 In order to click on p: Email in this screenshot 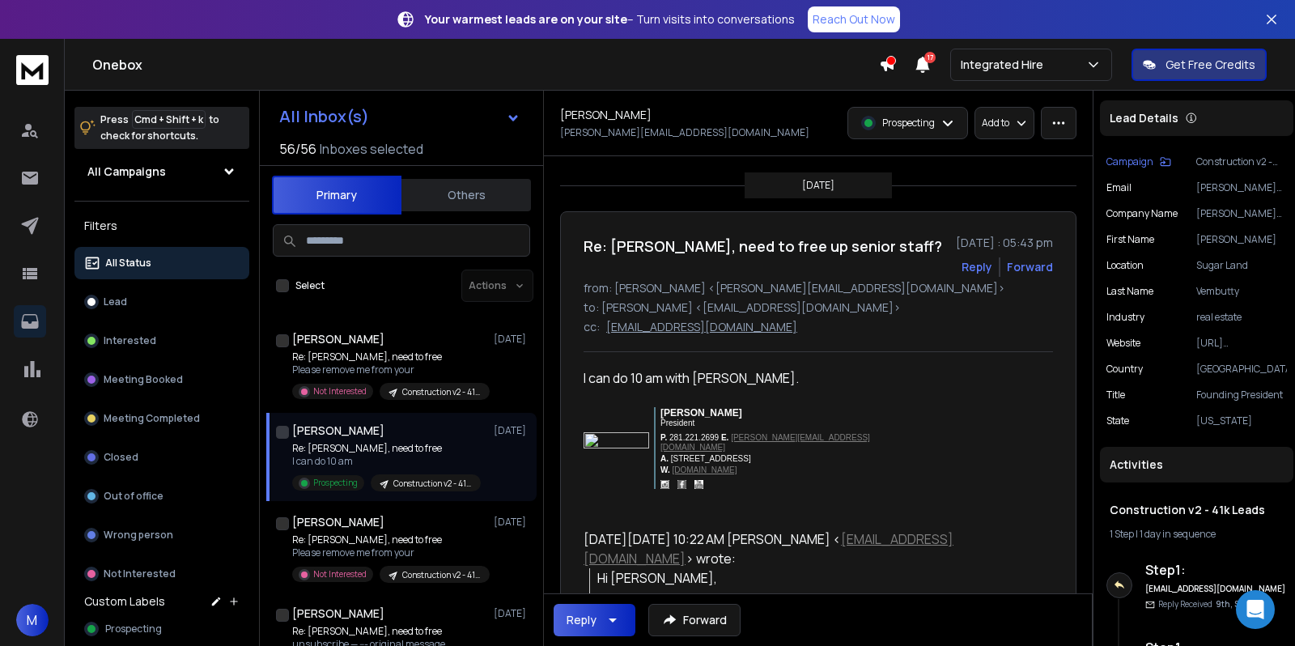, I will do `click(1119, 188)`.